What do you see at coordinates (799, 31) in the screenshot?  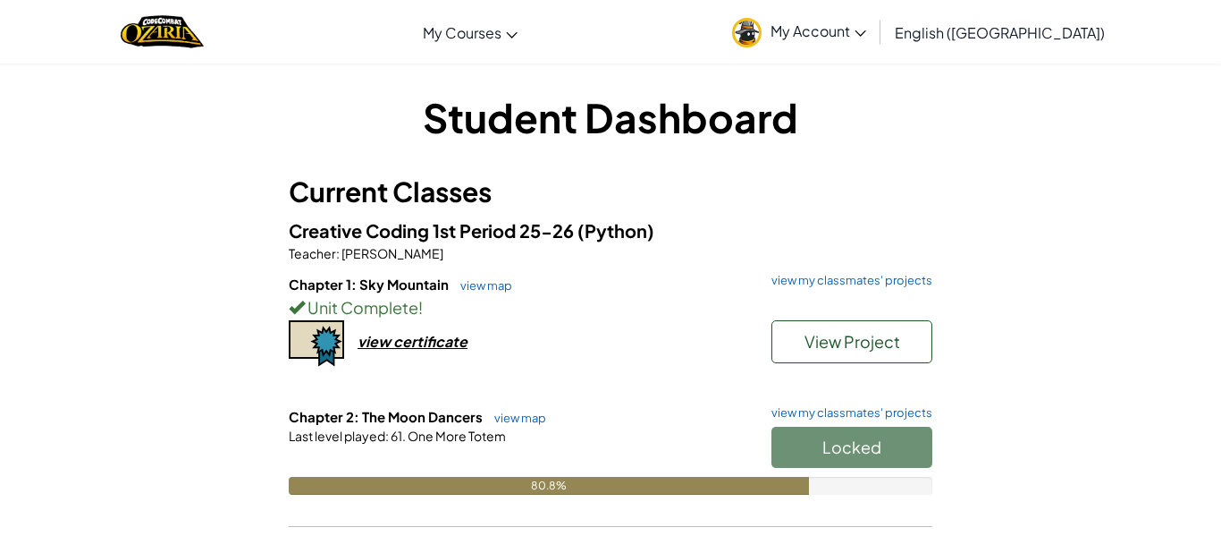 I see `a: My Account` at bounding box center [799, 31].